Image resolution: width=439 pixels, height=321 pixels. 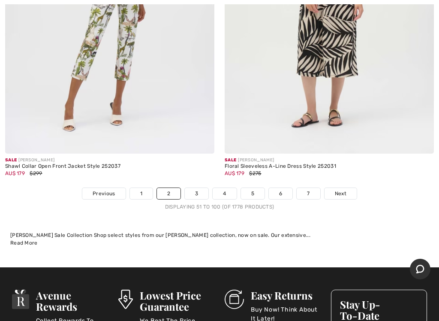 I want to click on a: Next, so click(x=341, y=194).